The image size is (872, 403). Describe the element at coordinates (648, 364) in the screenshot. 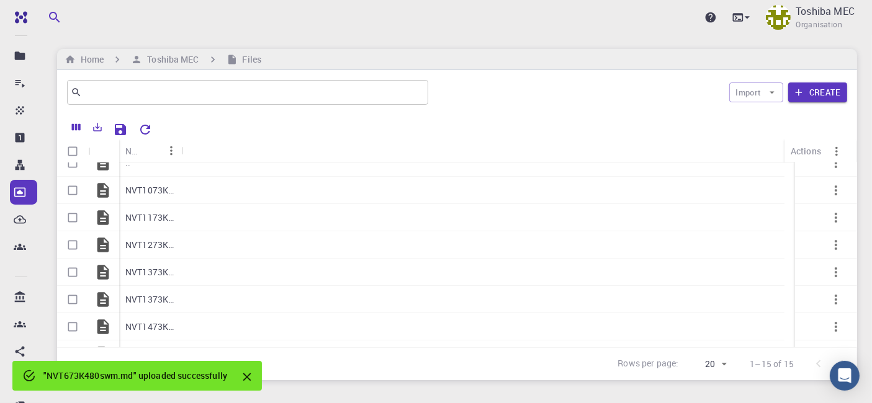

I see `p: Rows per page:` at that location.